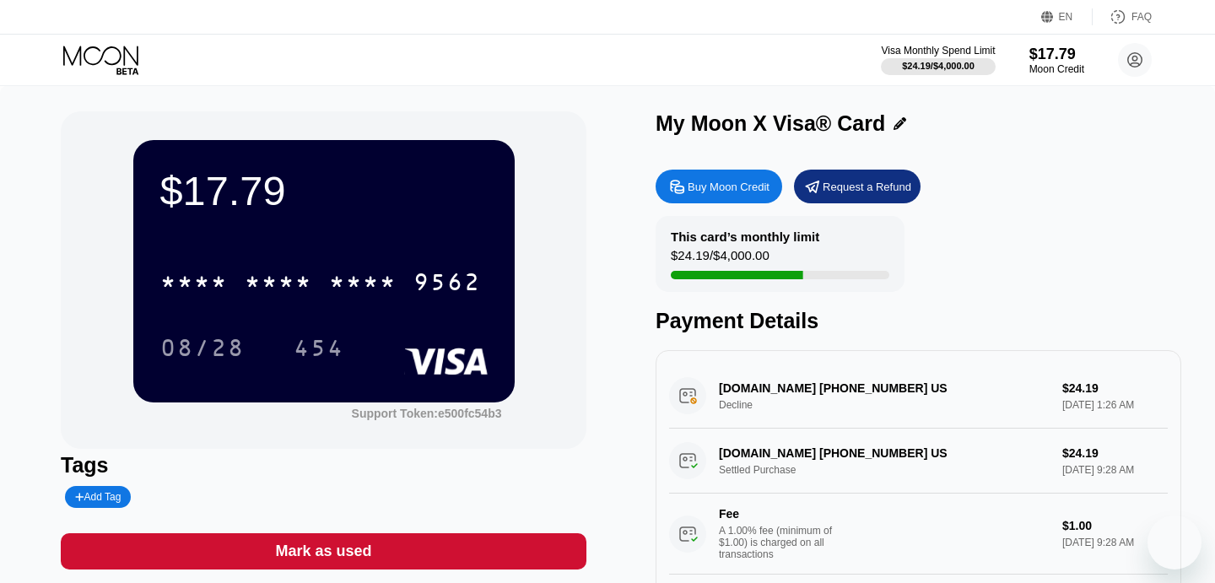 The width and height of the screenshot is (1215, 583). I want to click on div: Add Tag, so click(98, 497).